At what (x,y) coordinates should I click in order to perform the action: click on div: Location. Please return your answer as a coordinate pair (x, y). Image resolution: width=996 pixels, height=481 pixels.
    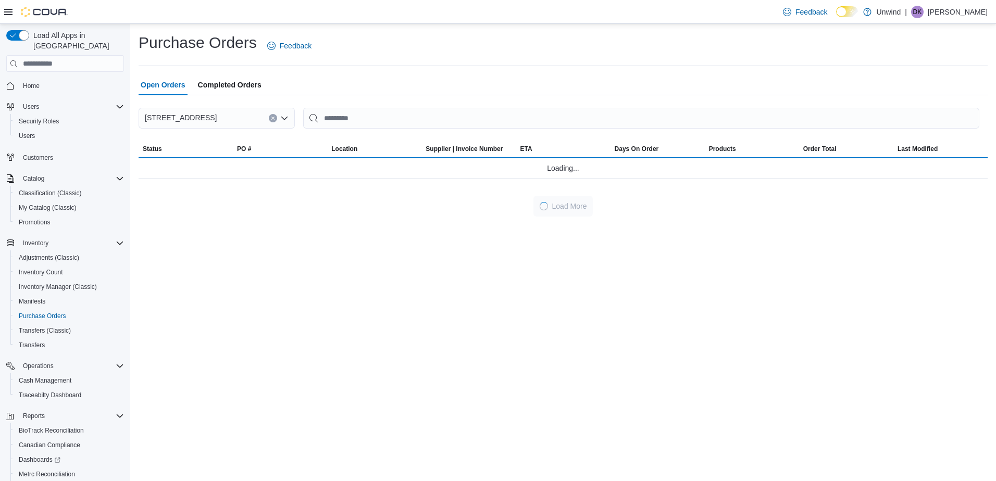
    Looking at the image, I should click on (344, 149).